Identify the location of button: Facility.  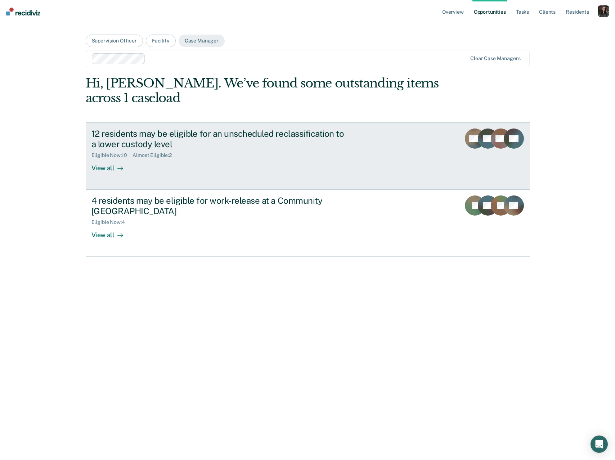
(161, 41).